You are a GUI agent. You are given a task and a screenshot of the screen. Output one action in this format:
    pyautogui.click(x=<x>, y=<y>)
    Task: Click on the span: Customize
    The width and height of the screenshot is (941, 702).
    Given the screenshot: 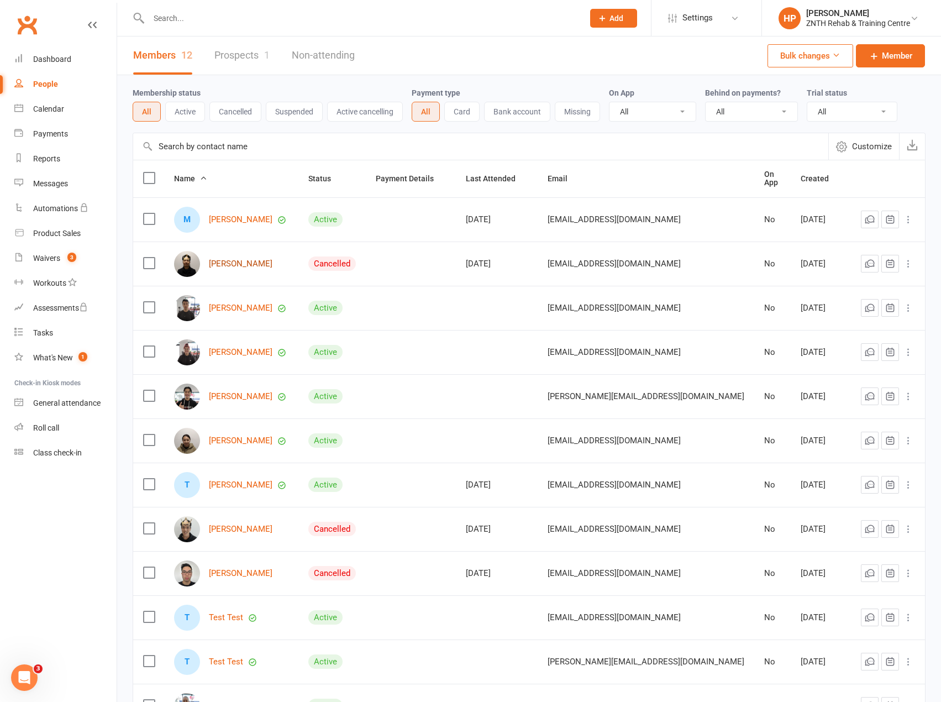 What is the action you would take?
    pyautogui.click(x=872, y=146)
    